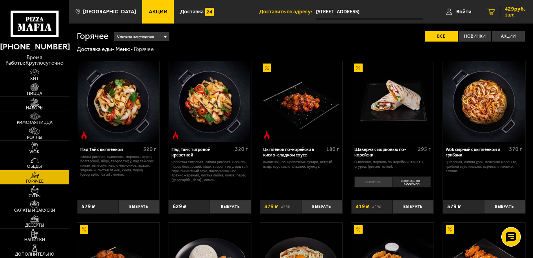 This screenshot has height=258, width=533. What do you see at coordinates (92, 36) in the screenshot?
I see `h1: Горячее` at bounding box center [92, 36].